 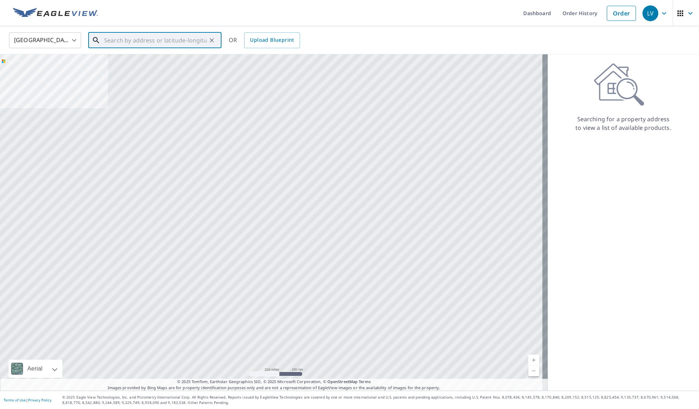 I want to click on span: © 2025 TomTom, Earthstar Geographics SIO, © 2025 Microsoft Corporation, ©, so click(x=274, y=382).